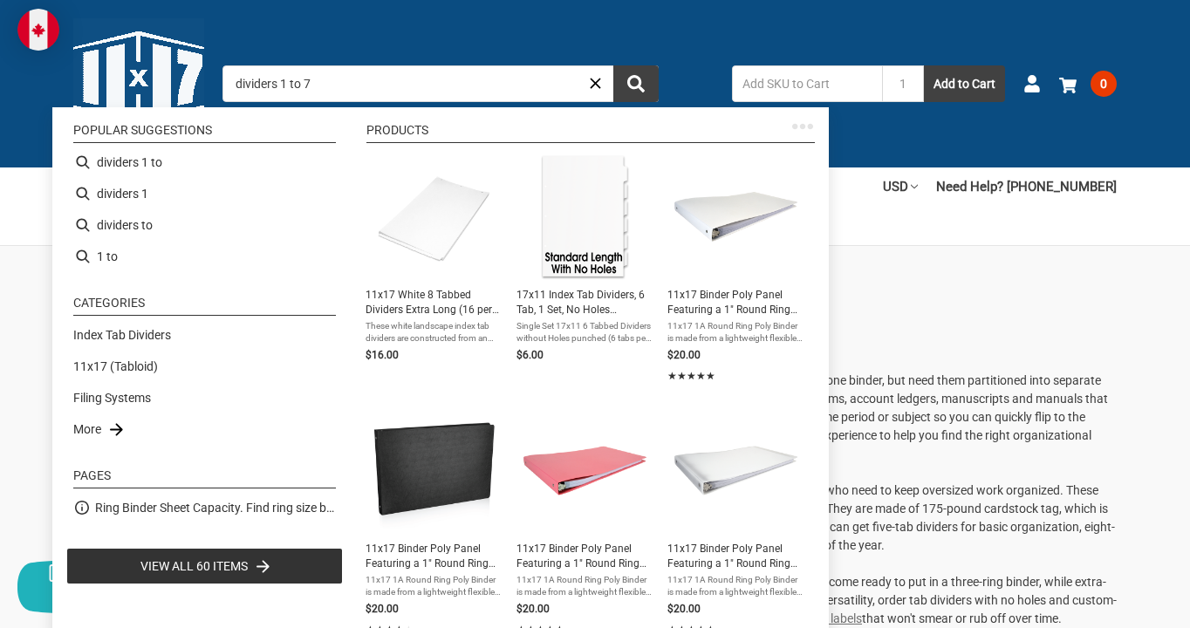 The width and height of the screenshot is (1190, 628). What do you see at coordinates (204, 162) in the screenshot?
I see `li: dividers 1 to` at bounding box center [204, 162].